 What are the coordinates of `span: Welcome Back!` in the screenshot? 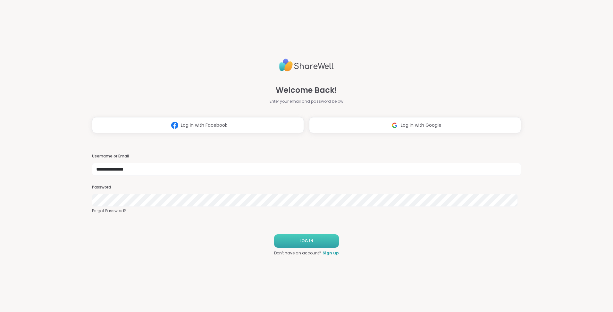 It's located at (306, 90).